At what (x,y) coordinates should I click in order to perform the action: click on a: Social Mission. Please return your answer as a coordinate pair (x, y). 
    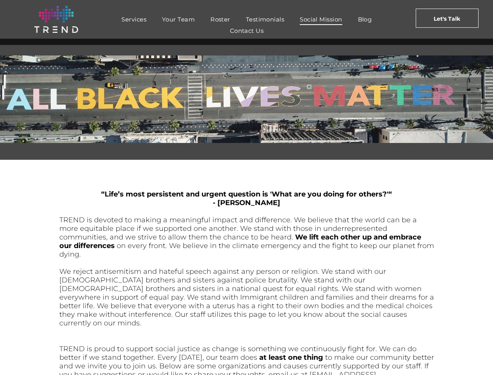
    Looking at the image, I should click on (321, 19).